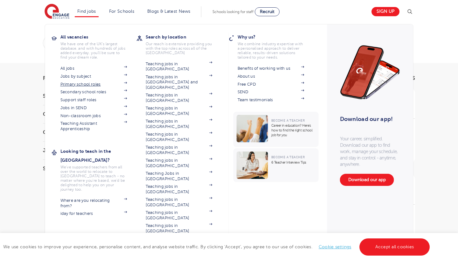 The height and width of the screenshot is (261, 458). I want to click on span: We use cookies to improve your experience, personalise content, and analyse website traffic. By c..., so click(217, 246).